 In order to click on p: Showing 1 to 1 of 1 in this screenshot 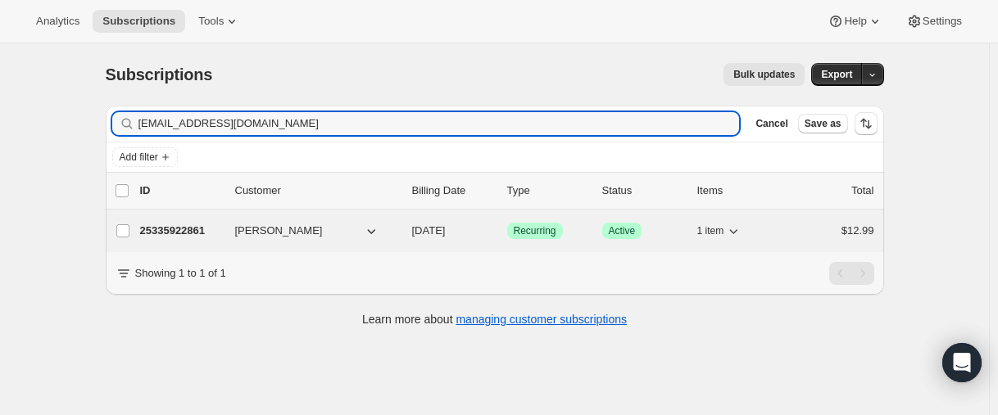, I will do `click(180, 274)`.